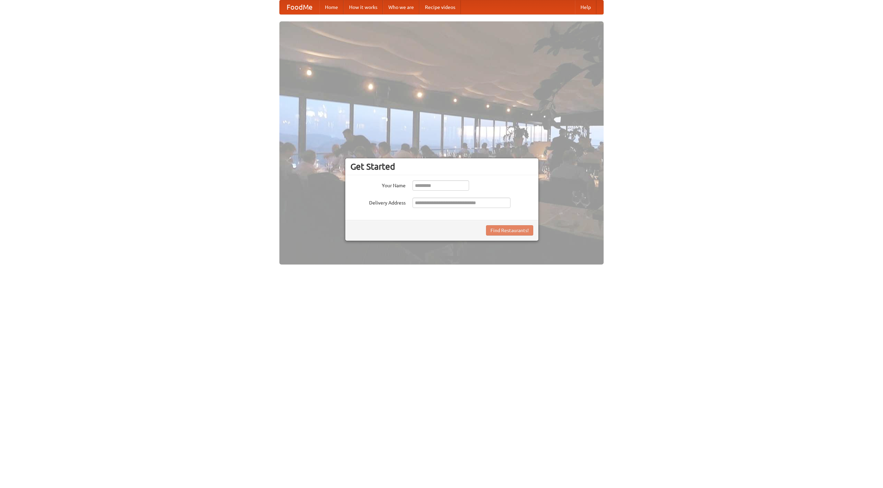  Describe the element at coordinates (378, 185) in the screenshot. I see `label: Your Name` at that location.